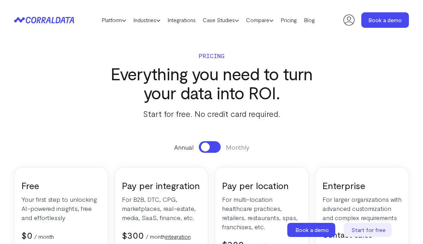  Describe the element at coordinates (61, 209) in the screenshot. I see `p: Your first step to unlocking AI-powered insights, free and effortlessly` at that location.